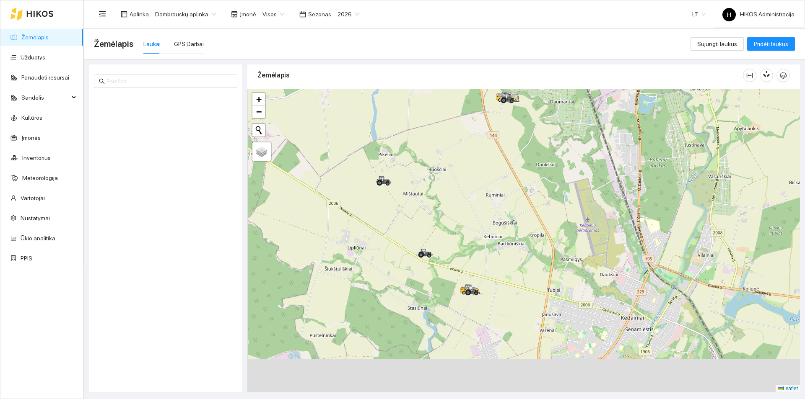  I want to click on a: Užduotys, so click(33, 57).